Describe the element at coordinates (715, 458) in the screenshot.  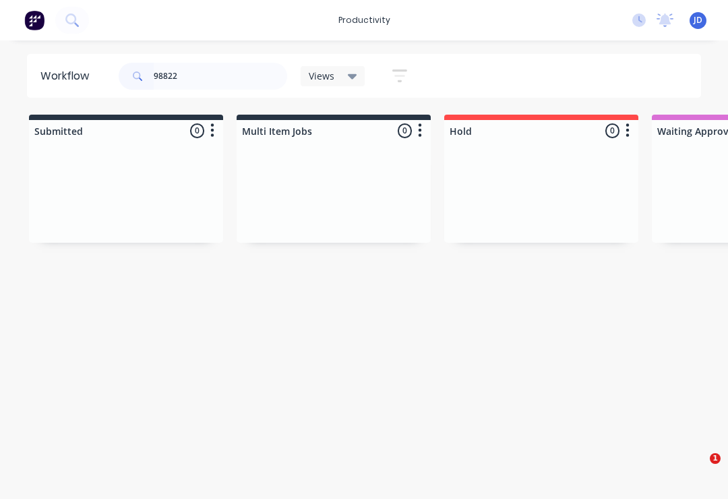
I see `span: 1` at that location.